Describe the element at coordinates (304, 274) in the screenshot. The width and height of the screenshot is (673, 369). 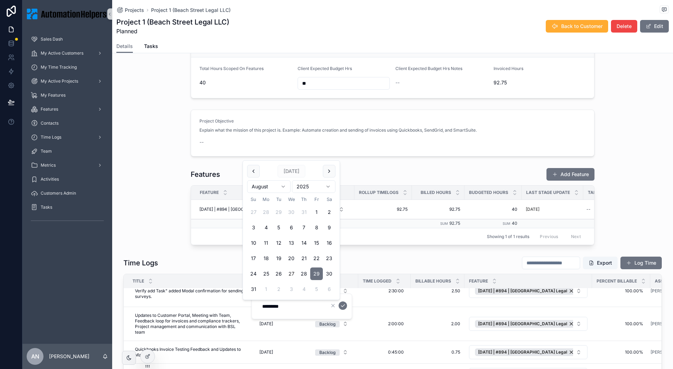
I see `button: Thursday, August 28th, 2025` at that location.